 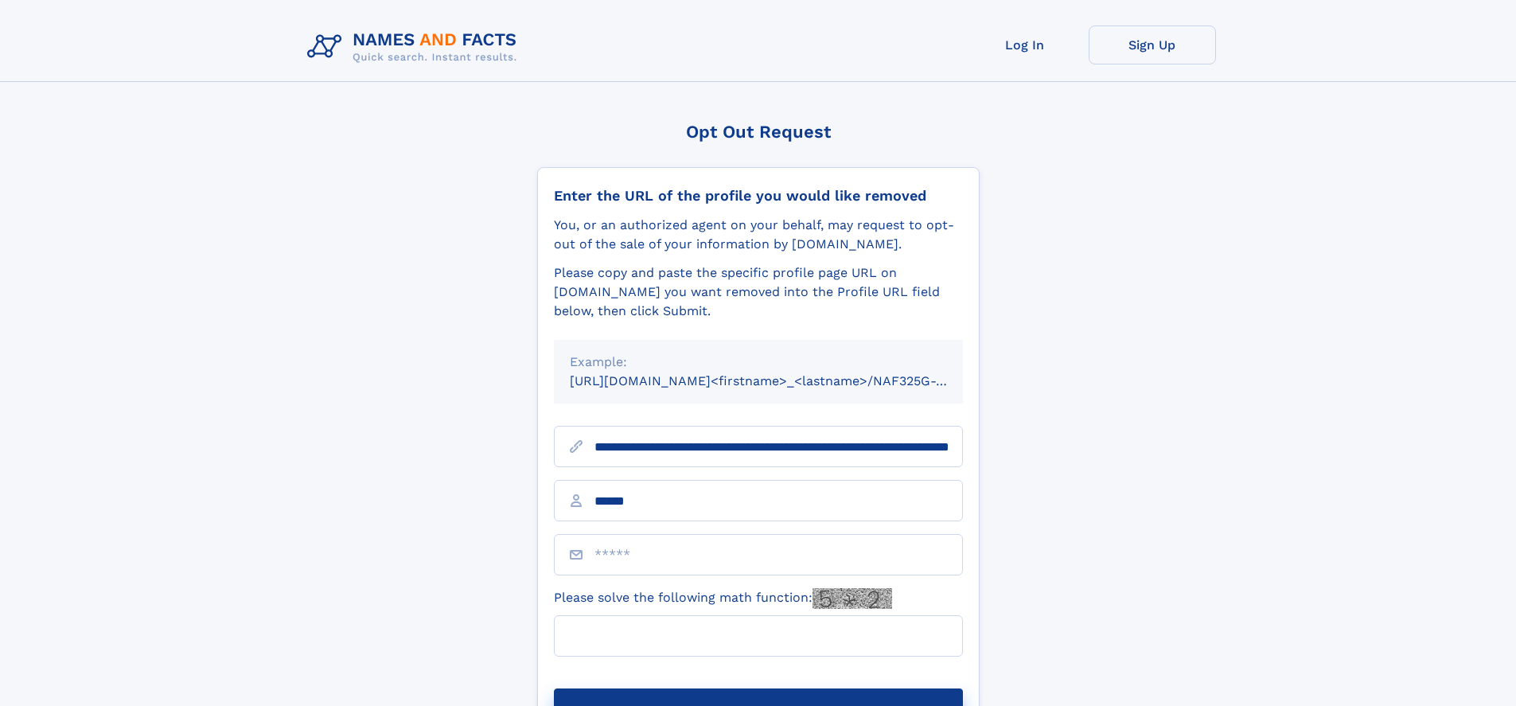 What do you see at coordinates (1153, 45) in the screenshot?
I see `a: Sign Up` at bounding box center [1153, 45].